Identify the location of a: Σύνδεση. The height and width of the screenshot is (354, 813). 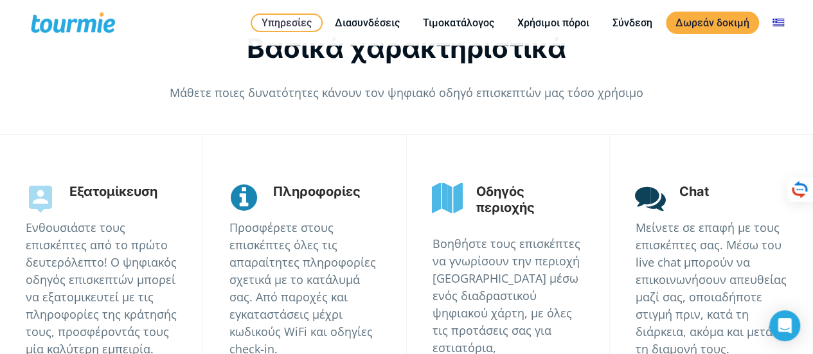
(632, 22).